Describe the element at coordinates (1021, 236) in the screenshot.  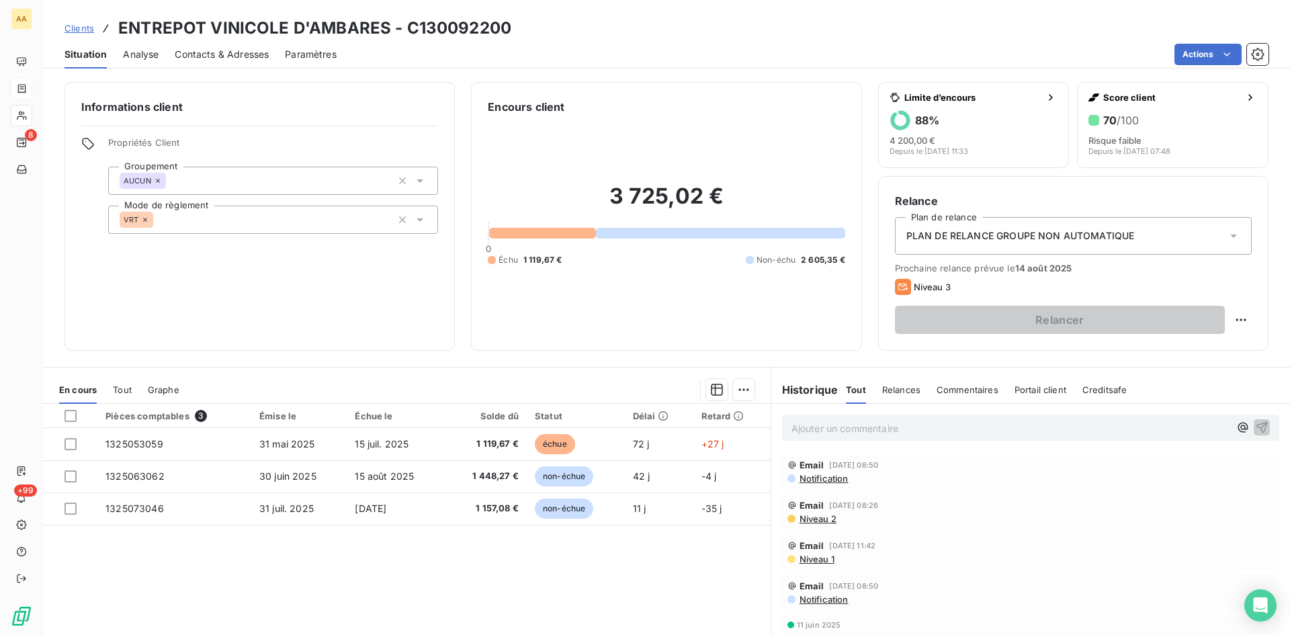
I see `span: PLAN DE RELANCE GROUPE NON AUTOMATIQUE` at that location.